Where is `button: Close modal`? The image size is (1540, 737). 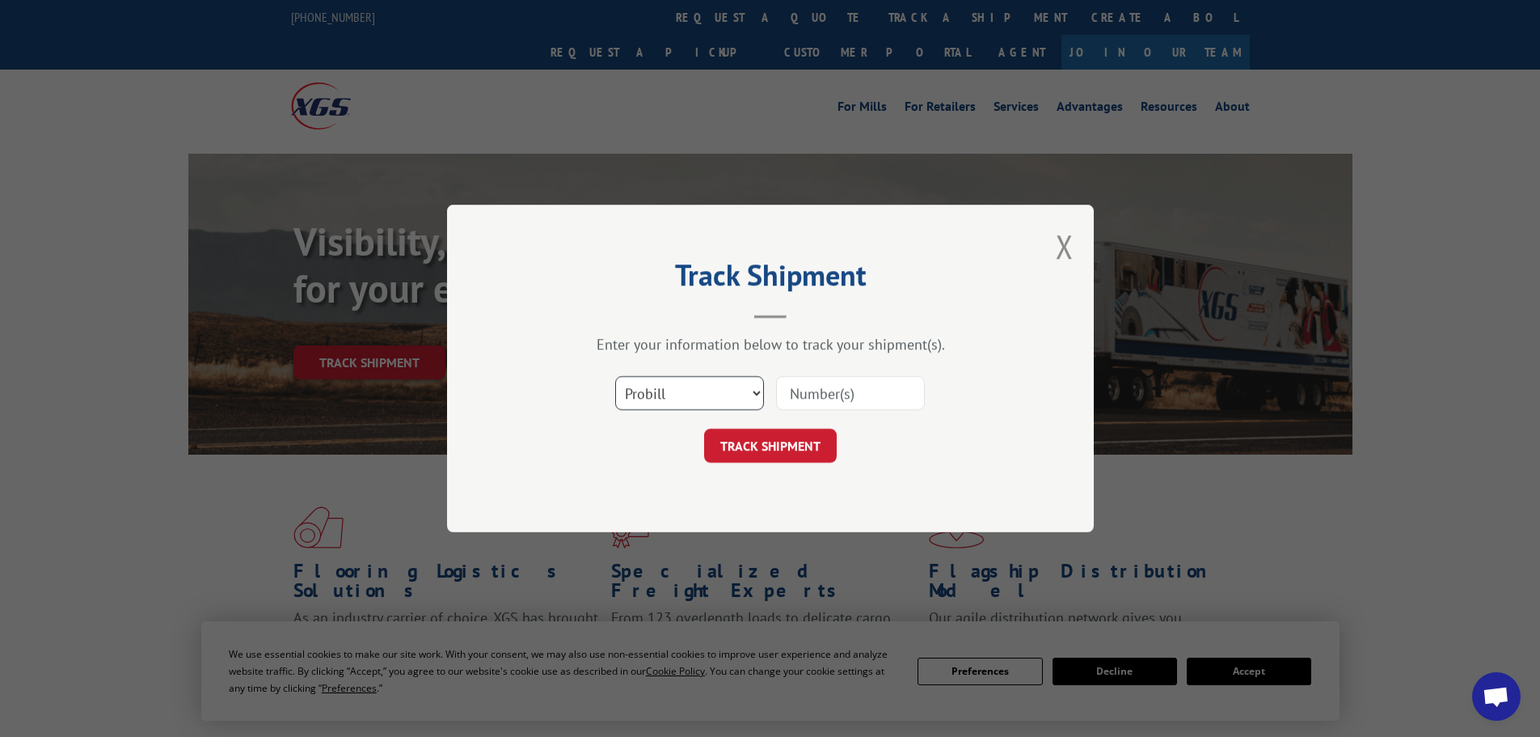 button: Close modal is located at coordinates (1065, 246).